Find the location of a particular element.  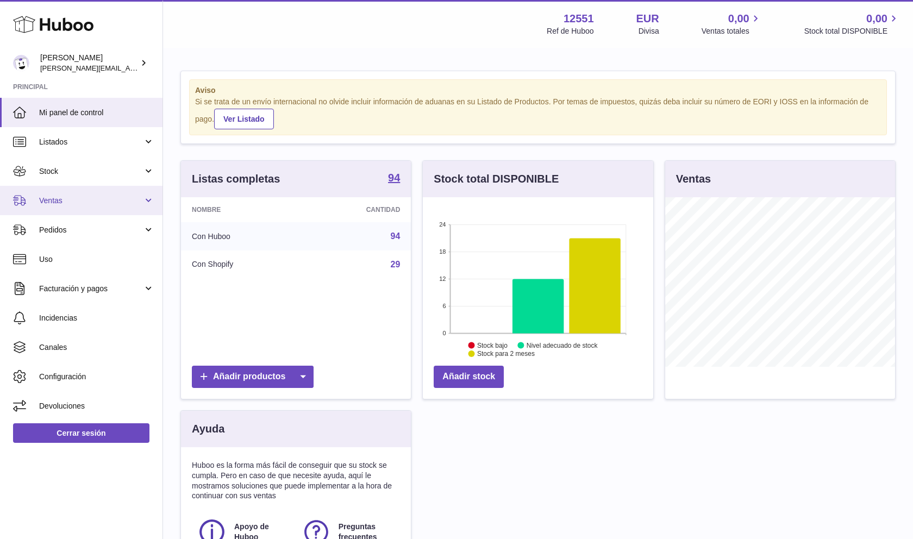

span: Devoluciones is located at coordinates (97, 406).